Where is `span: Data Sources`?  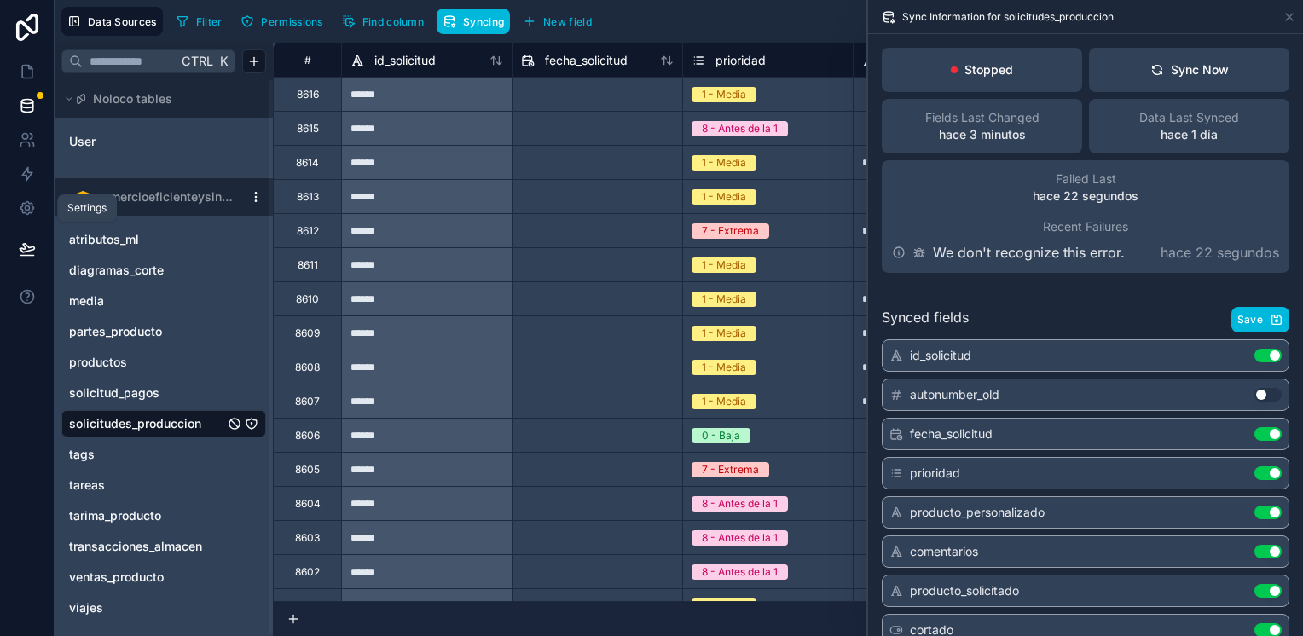 span: Data Sources is located at coordinates (122, 21).